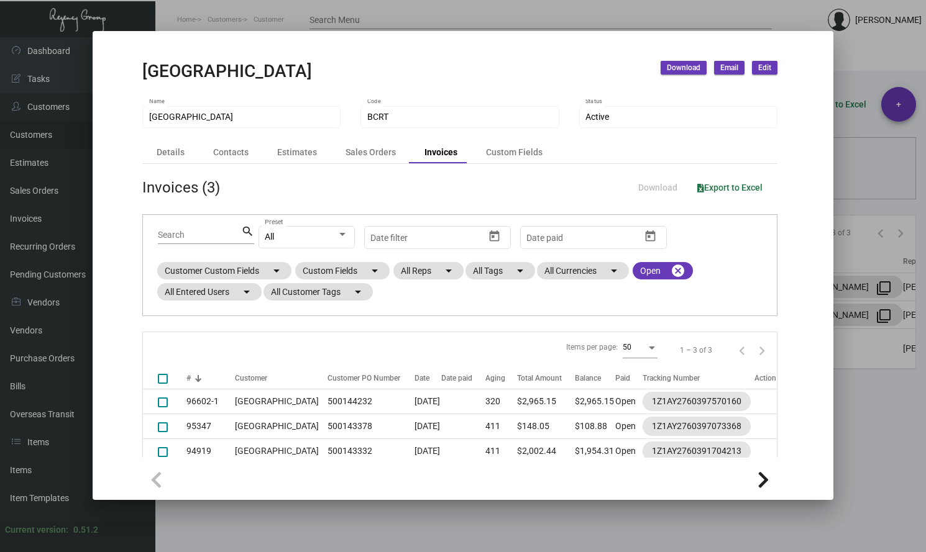 The width and height of the screenshot is (926, 552). What do you see at coordinates (370, 152) in the screenshot?
I see `div: Sales Orders` at bounding box center [370, 152].